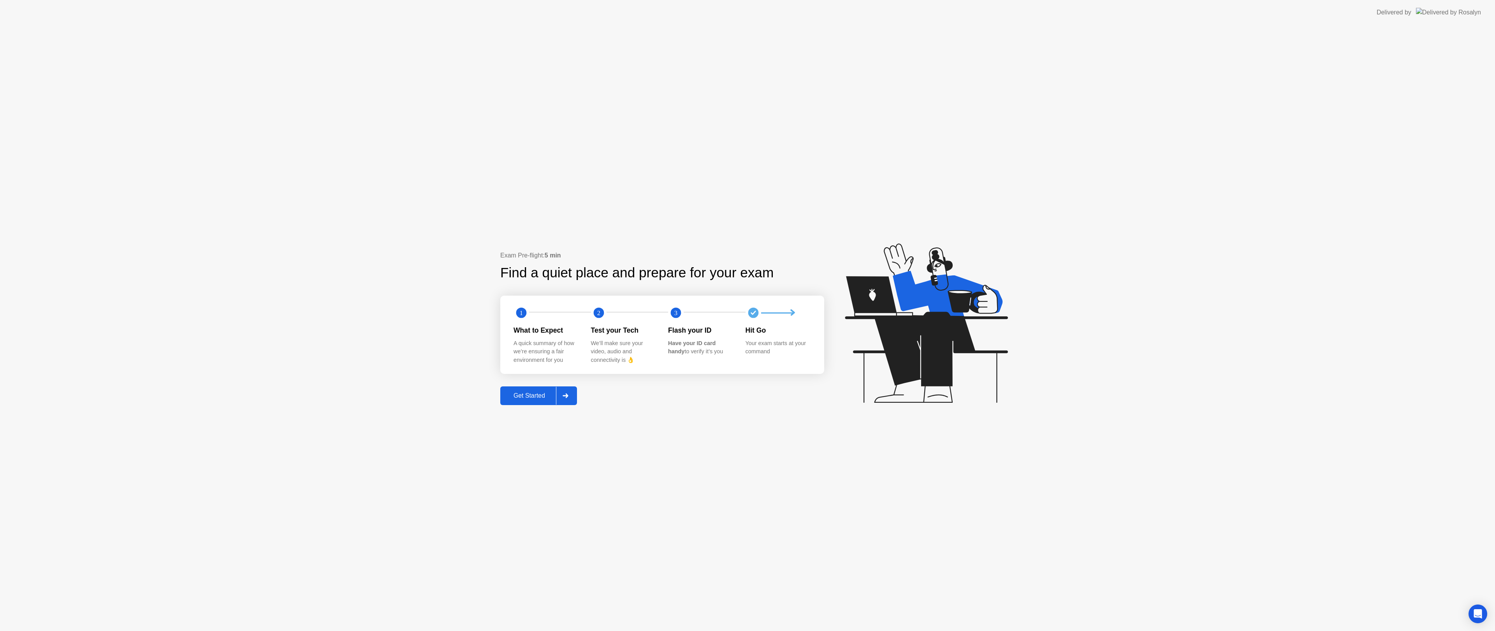 This screenshot has width=1495, height=631. Describe the element at coordinates (692, 347) in the screenshot. I see `b: Have your ID card handy` at that location.